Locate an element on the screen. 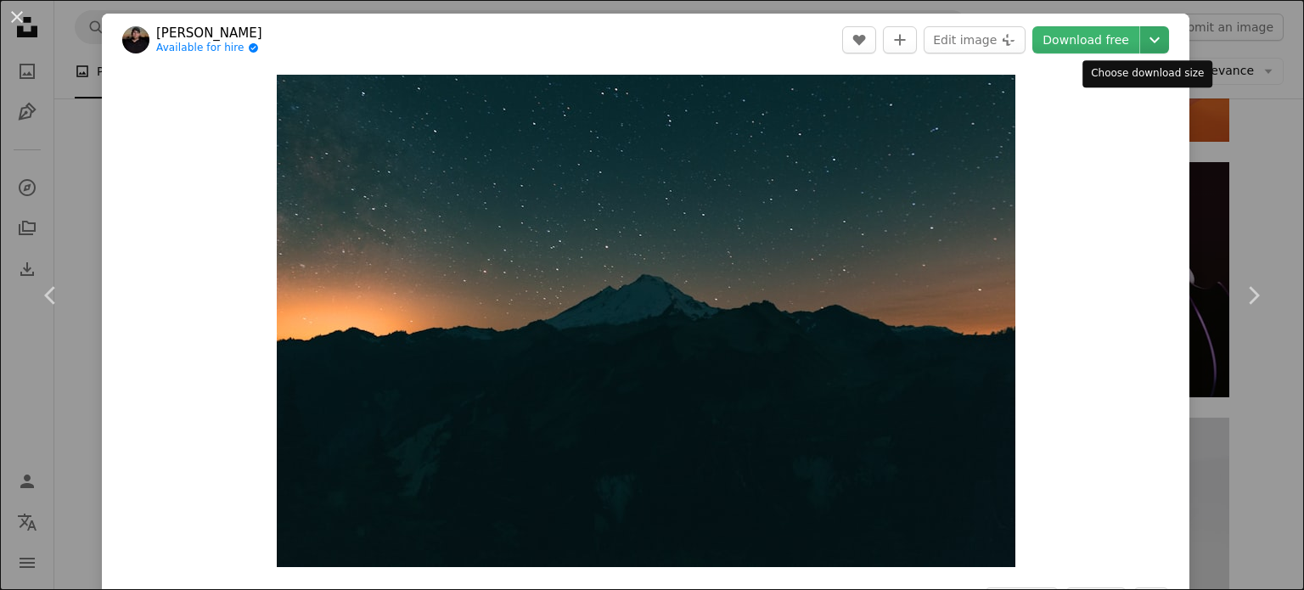 This screenshot has width=1304, height=590. button: Edit image is located at coordinates (974, 40).